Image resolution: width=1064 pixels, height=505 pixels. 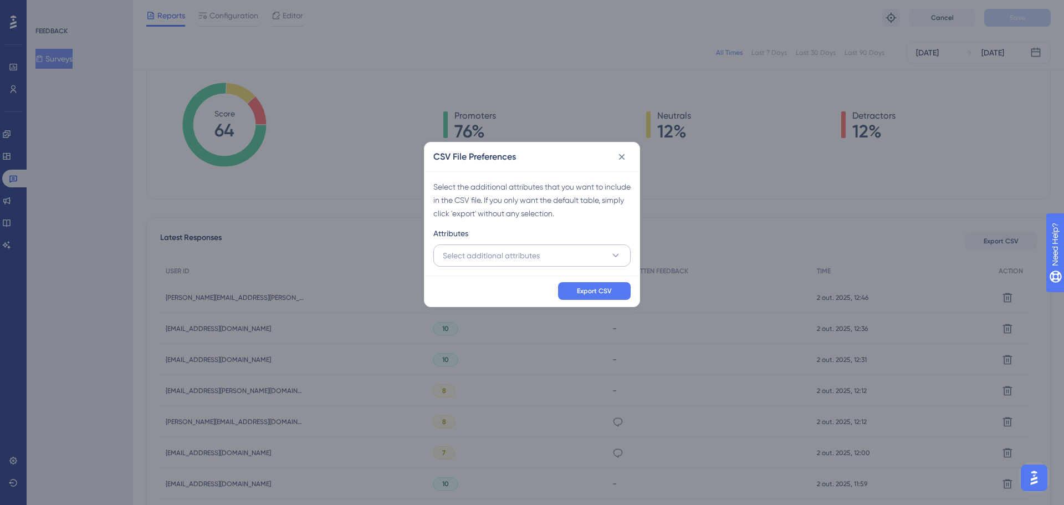 What do you see at coordinates (474, 157) in the screenshot?
I see `h2: CSV File Preferences` at bounding box center [474, 157].